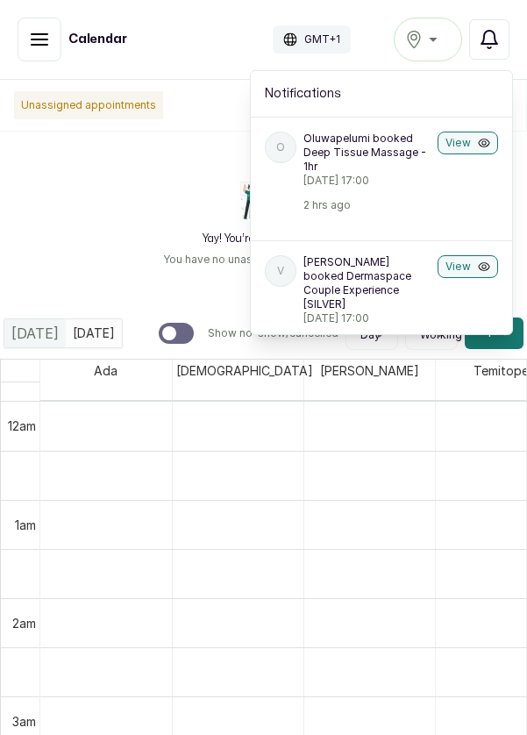  I want to click on span: Ada, so click(105, 370).